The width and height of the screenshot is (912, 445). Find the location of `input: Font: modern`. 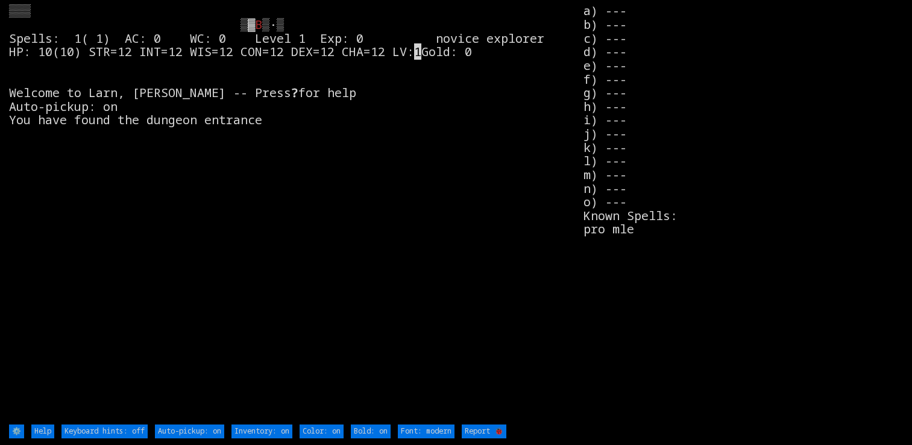

input: Font: modern is located at coordinates (426, 431).